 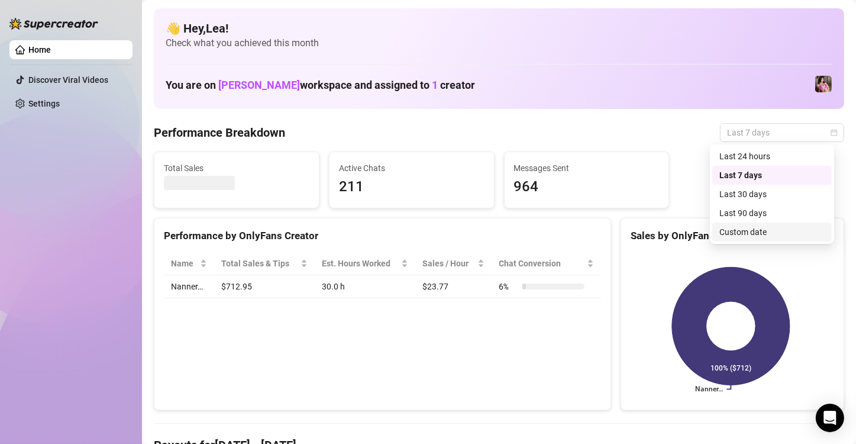 What do you see at coordinates (541, 263) in the screenshot?
I see `span: Chat Conversion` at bounding box center [541, 263].